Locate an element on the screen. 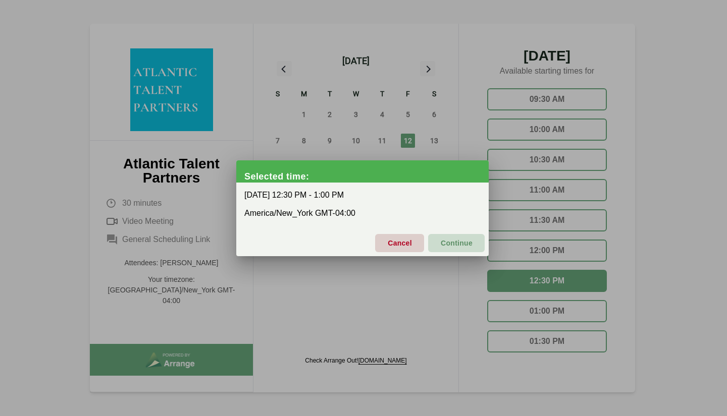 The width and height of the screenshot is (727, 416). span: Continue is located at coordinates (456, 243).